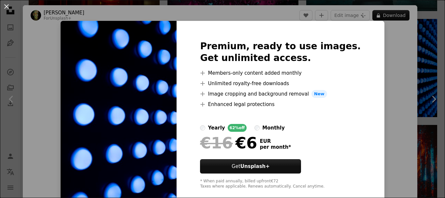 Image resolution: width=445 pixels, height=198 pixels. Describe the element at coordinates (203, 128) in the screenshot. I see `input: yearly62%off` at that location.